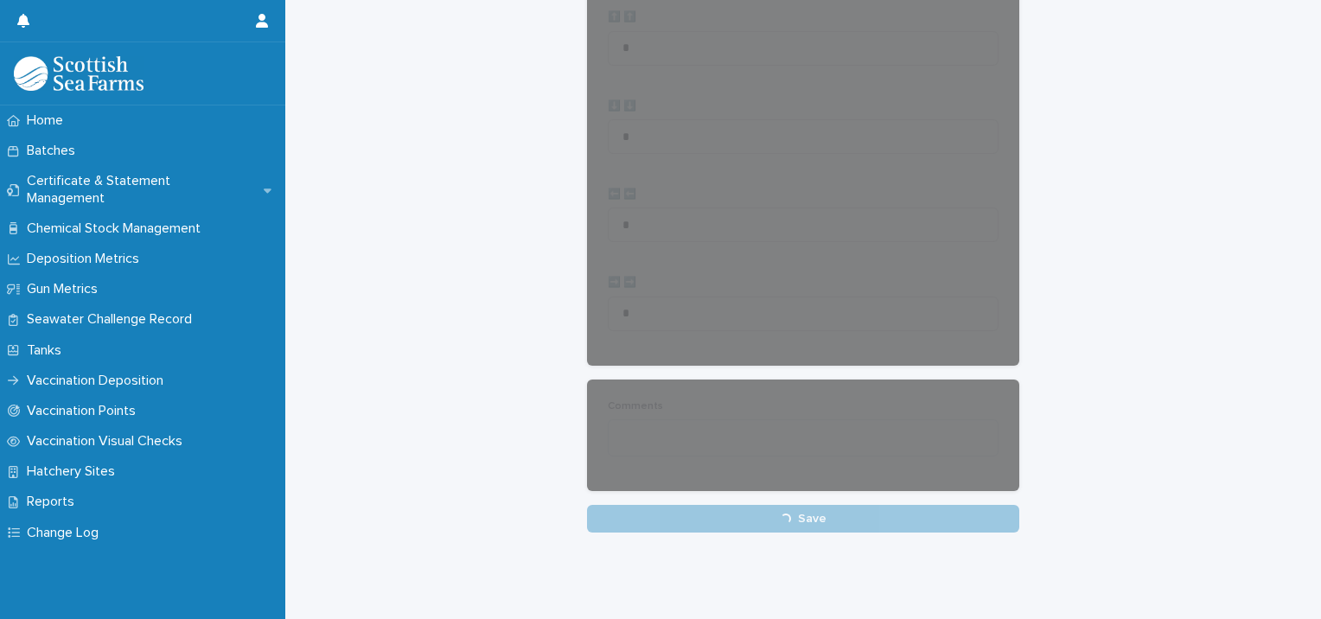 Image resolution: width=1321 pixels, height=619 pixels. What do you see at coordinates (86, 258) in the screenshot?
I see `p: Deposition Metrics` at bounding box center [86, 258].